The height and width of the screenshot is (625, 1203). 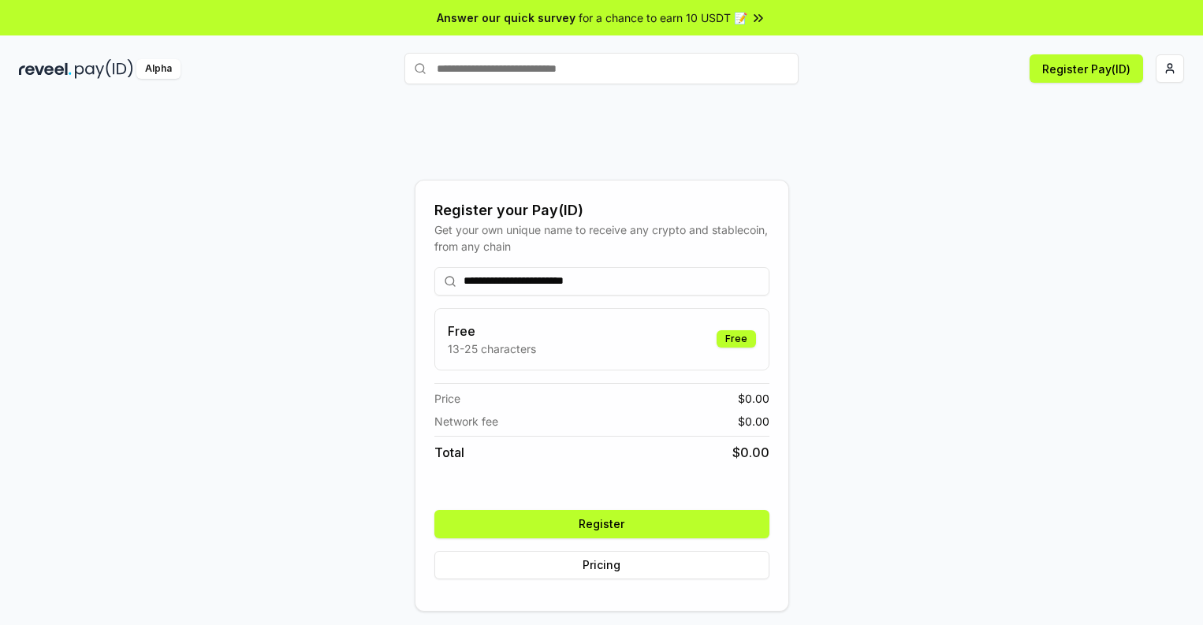 What do you see at coordinates (602, 210) in the screenshot?
I see `div: Register your Pay(ID)` at bounding box center [602, 210].